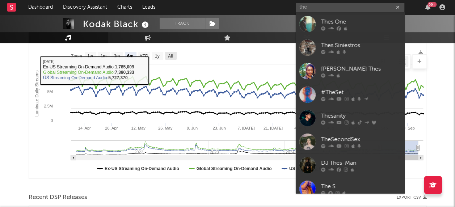  Describe the element at coordinates (350, 7) in the screenshot. I see `input: Search for artists` at that location.